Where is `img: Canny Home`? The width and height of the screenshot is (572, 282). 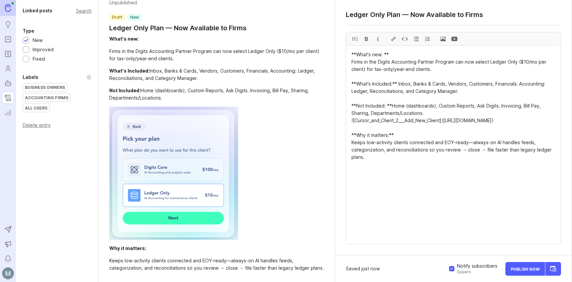
img: Canny Home is located at coordinates (8, 8).